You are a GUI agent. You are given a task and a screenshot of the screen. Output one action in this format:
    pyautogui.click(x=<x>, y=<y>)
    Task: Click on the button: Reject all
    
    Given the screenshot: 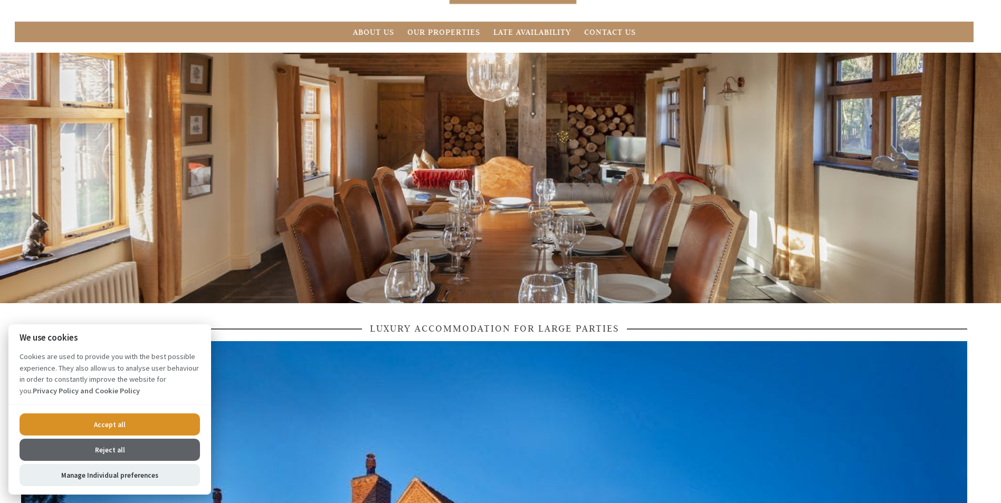 What is the action you would take?
    pyautogui.click(x=110, y=450)
    